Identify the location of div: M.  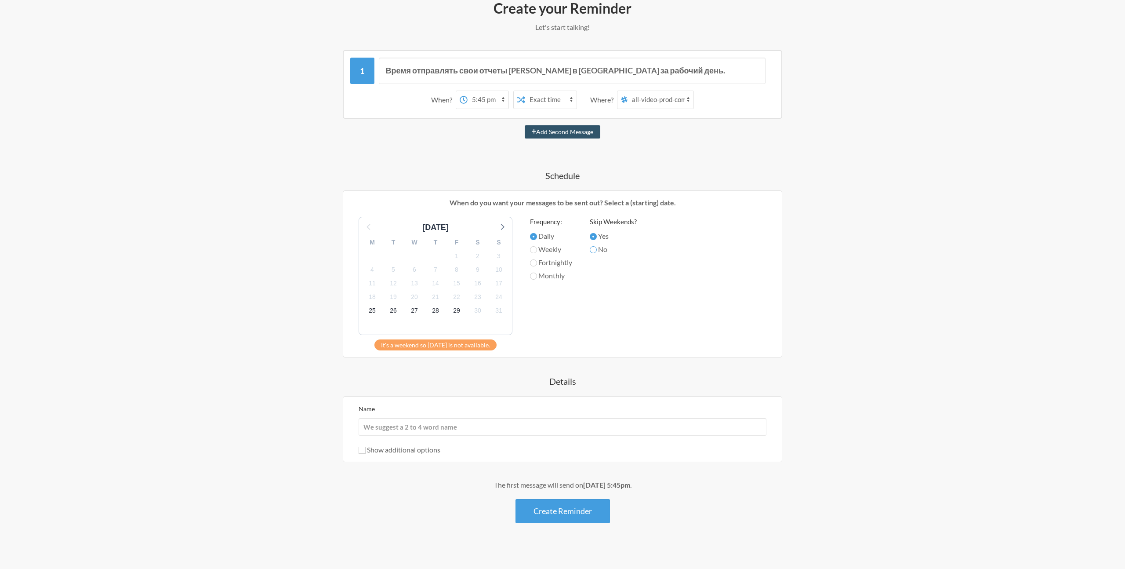
(372, 242).